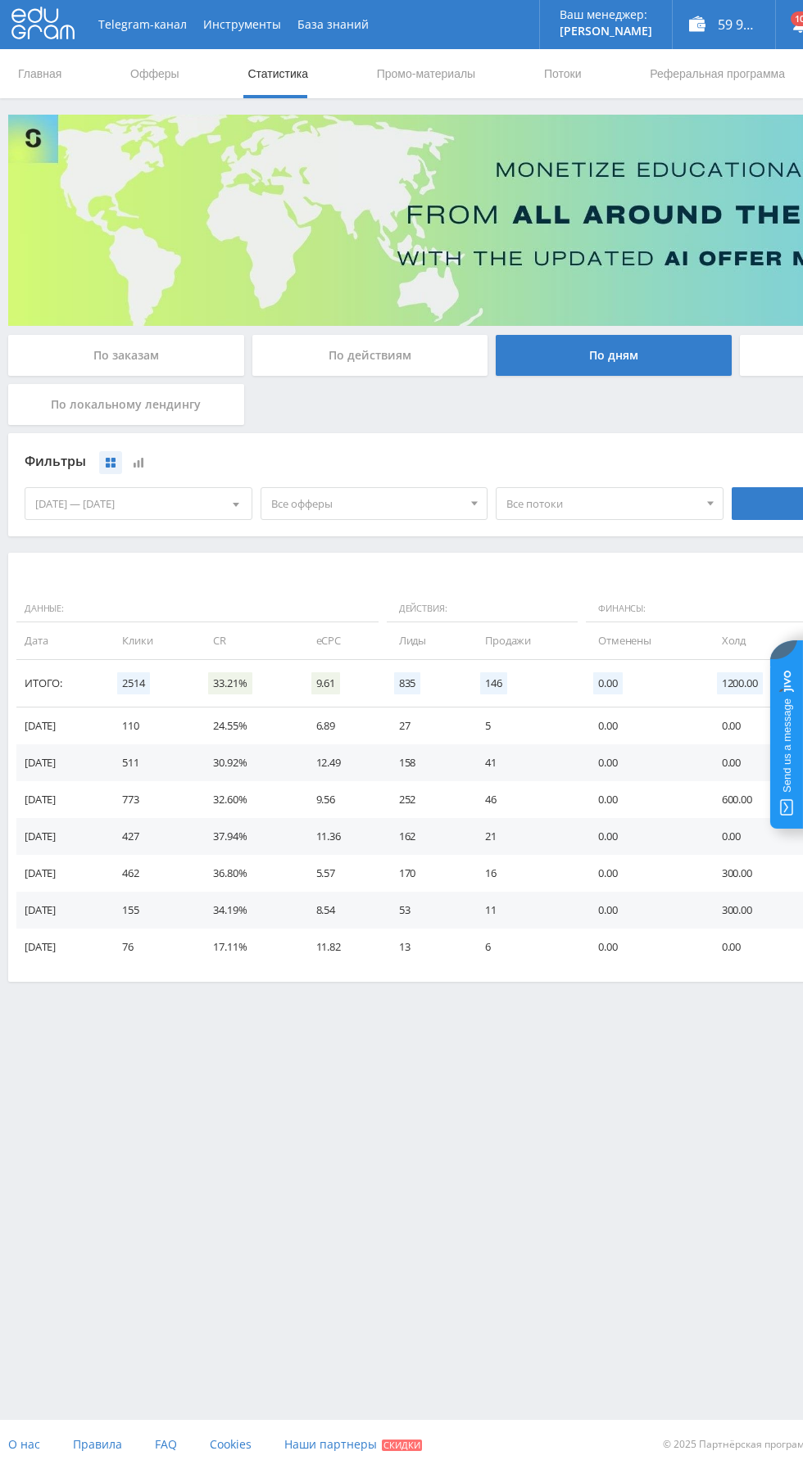 The height and width of the screenshot is (1469, 803). What do you see at coordinates (39, 74) in the screenshot?
I see `a: Главная` at bounding box center [39, 74].